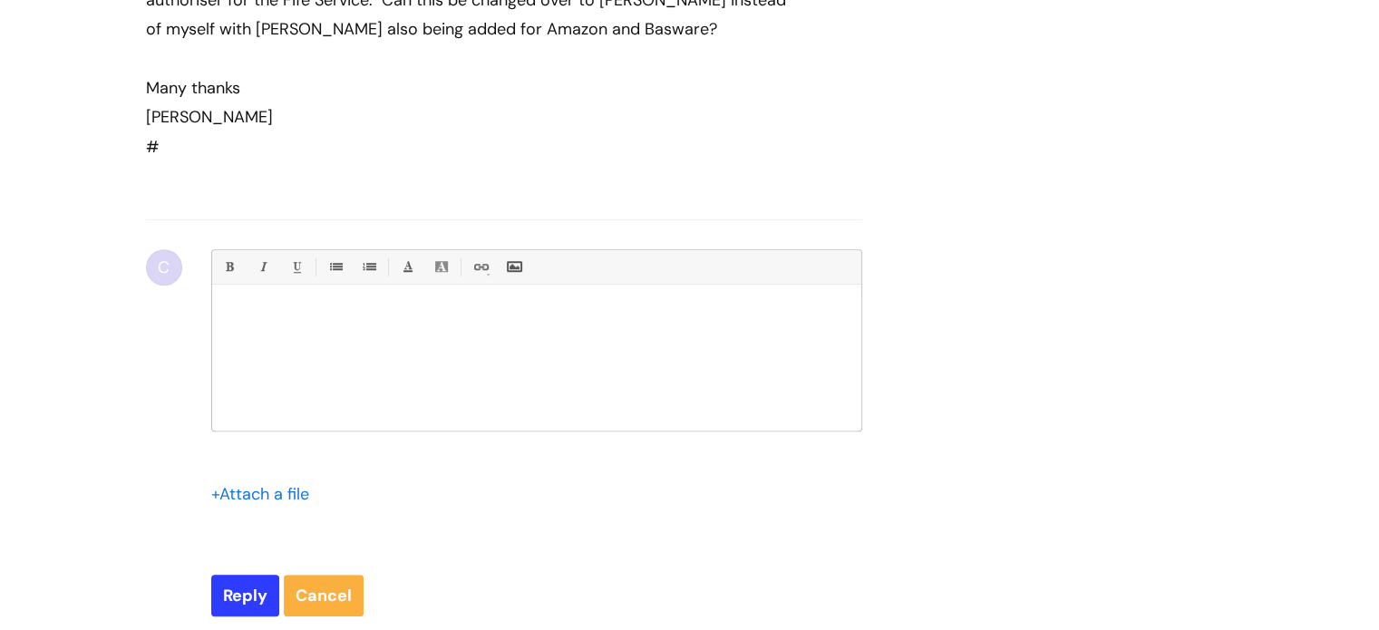  Describe the element at coordinates (471, 88) in the screenshot. I see `div: Many thanks` at that location.